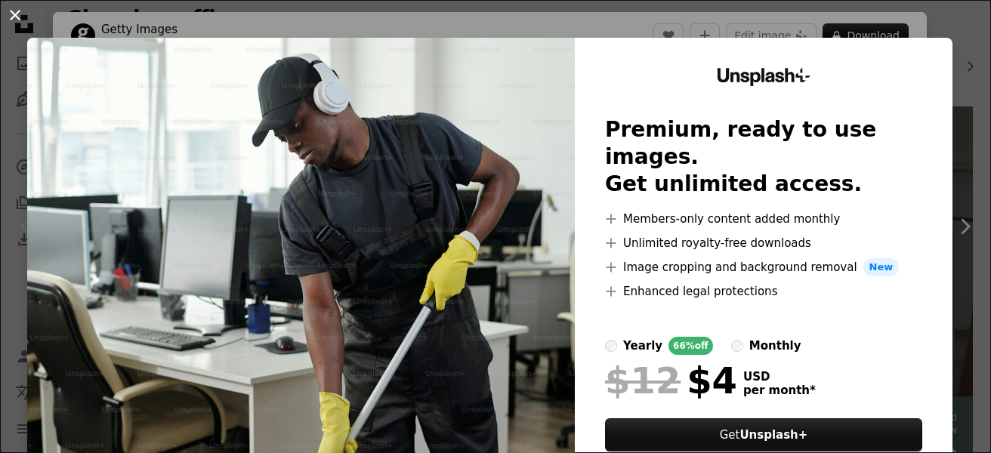 The width and height of the screenshot is (991, 453). What do you see at coordinates (779, 390) in the screenshot?
I see `span: per month *` at bounding box center [779, 390].